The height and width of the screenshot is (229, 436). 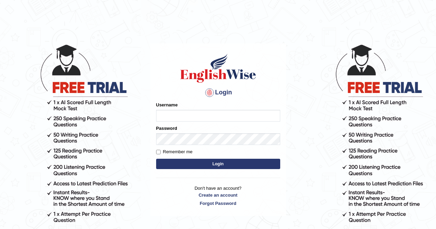 What do you see at coordinates (218, 195) in the screenshot?
I see `a: Create an account` at bounding box center [218, 195].